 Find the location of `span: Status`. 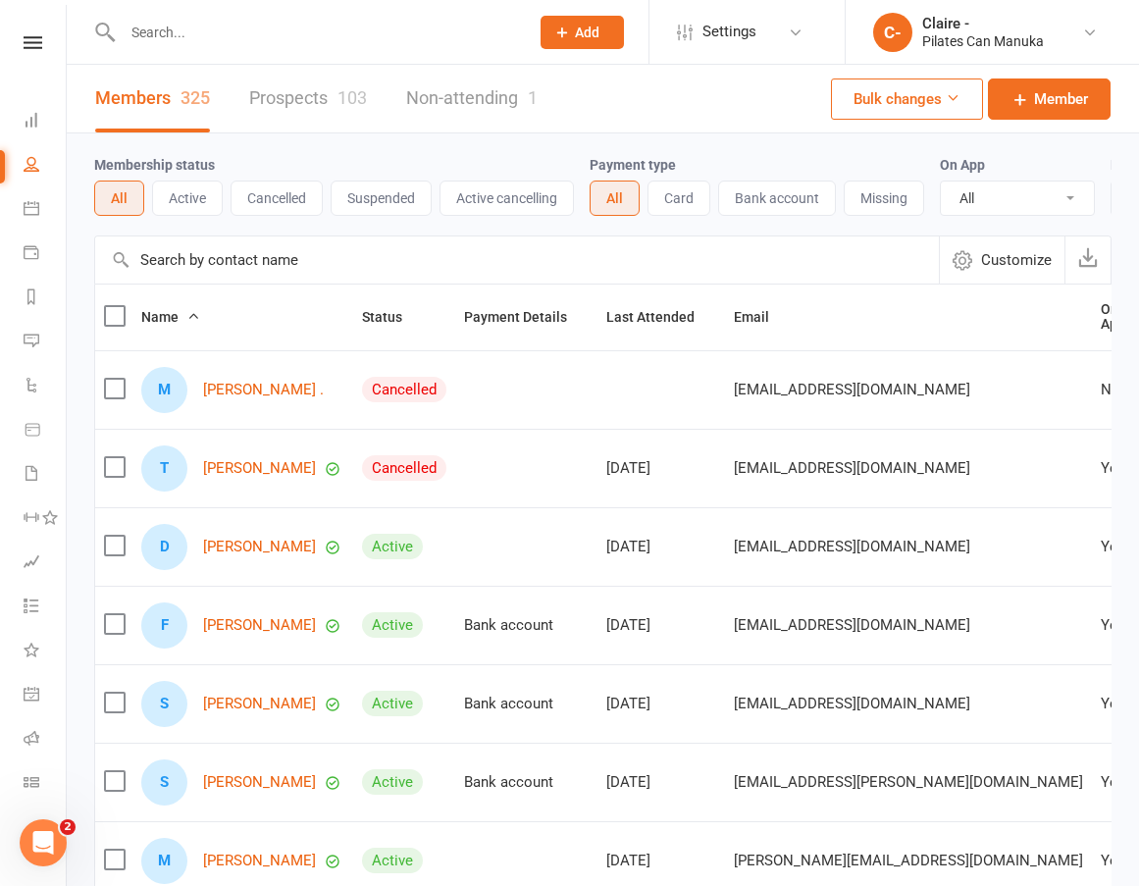

span: Status is located at coordinates (392, 317).